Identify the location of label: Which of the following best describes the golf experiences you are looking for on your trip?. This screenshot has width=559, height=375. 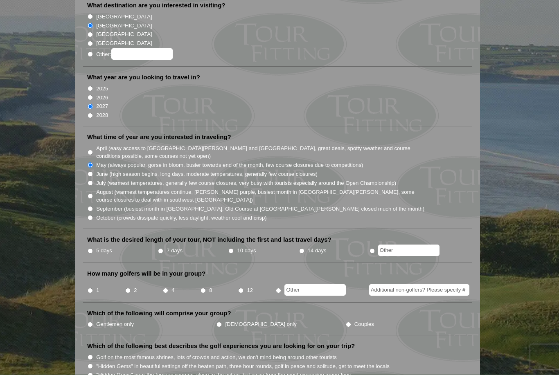
(221, 347).